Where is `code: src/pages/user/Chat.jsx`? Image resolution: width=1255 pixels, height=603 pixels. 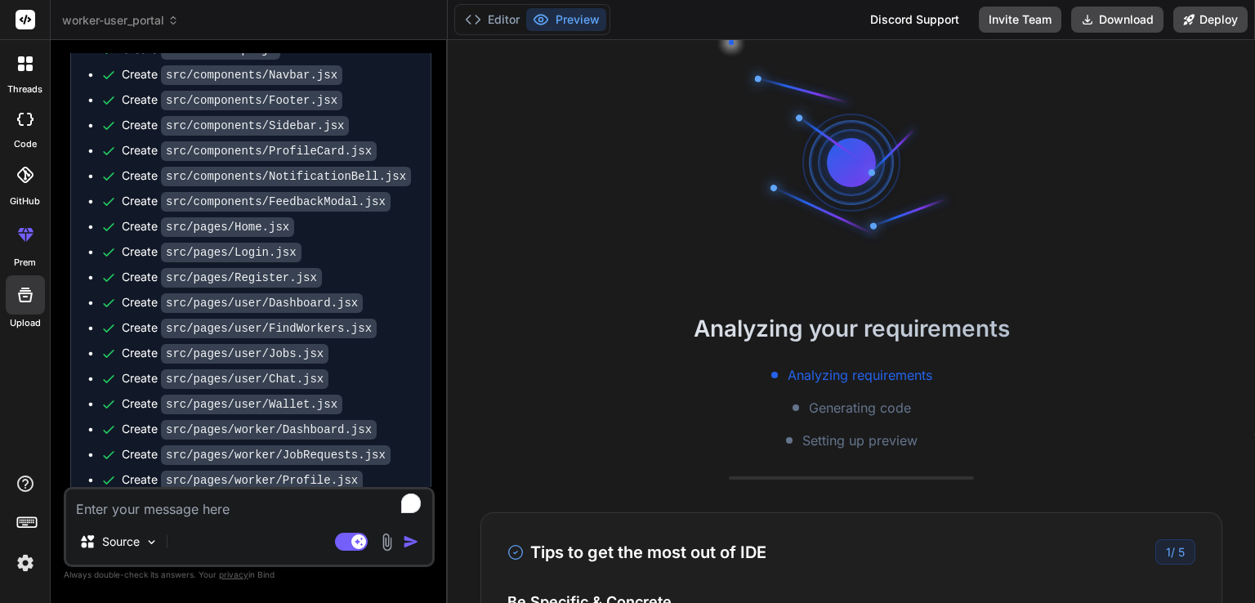 code: src/pages/user/Chat.jsx is located at coordinates (244, 379).